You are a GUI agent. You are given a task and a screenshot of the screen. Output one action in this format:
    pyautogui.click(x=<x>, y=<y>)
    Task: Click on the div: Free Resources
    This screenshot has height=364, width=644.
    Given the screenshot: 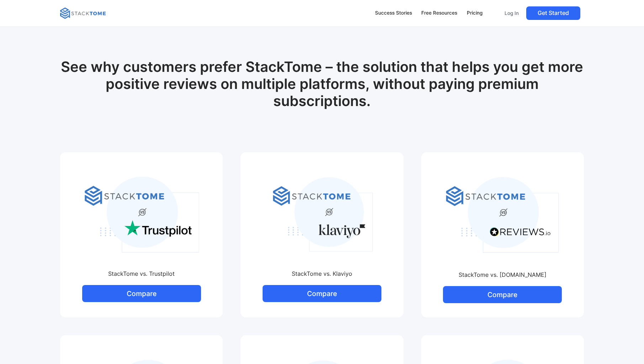 What is the action you would take?
    pyautogui.click(x=439, y=13)
    